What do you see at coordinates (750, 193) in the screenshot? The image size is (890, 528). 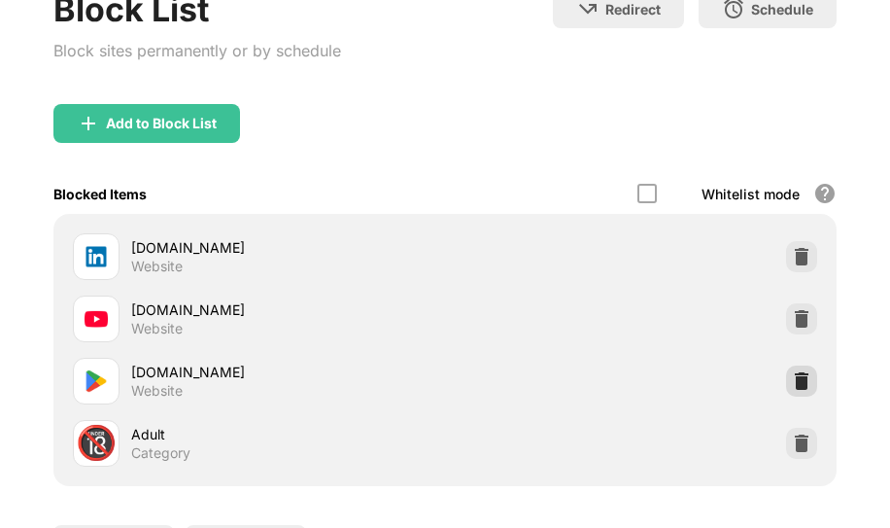 I see `div: Whitelist mode` at bounding box center [750, 193].